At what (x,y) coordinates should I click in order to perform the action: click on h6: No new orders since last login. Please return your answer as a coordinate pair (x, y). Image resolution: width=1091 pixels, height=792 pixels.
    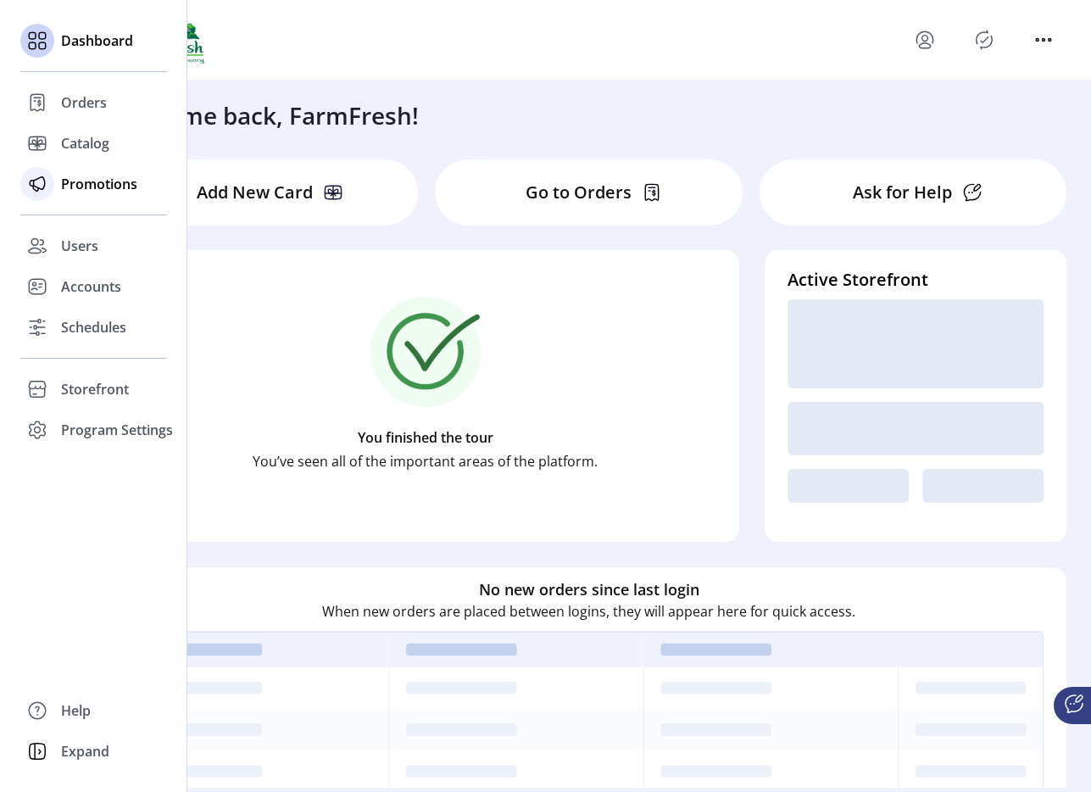
    Looking at the image, I should click on (589, 588).